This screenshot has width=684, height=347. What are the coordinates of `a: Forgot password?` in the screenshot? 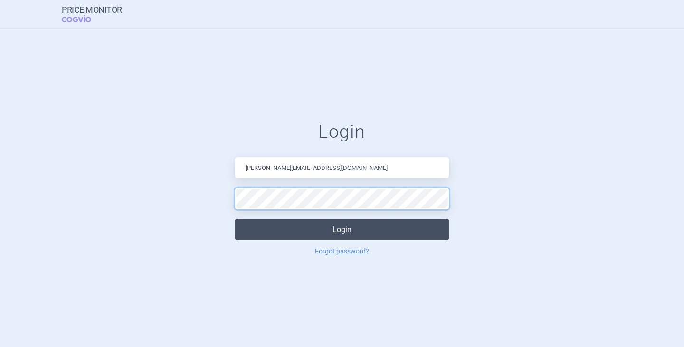 It's located at (342, 251).